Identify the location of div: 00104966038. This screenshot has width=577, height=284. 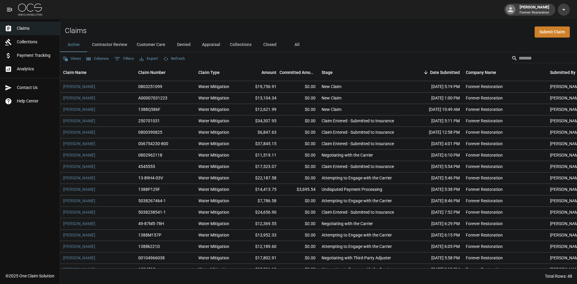
(151, 258).